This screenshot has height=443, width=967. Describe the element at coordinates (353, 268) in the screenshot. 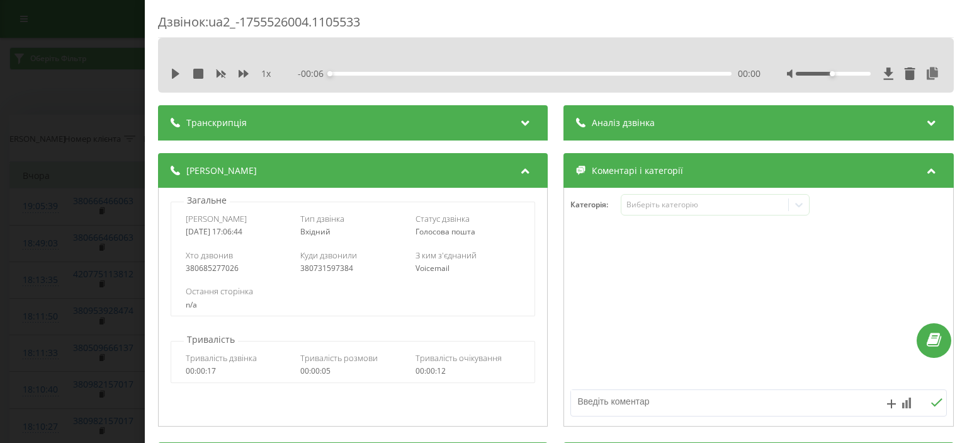

I see `div: 380731597384` at that location.